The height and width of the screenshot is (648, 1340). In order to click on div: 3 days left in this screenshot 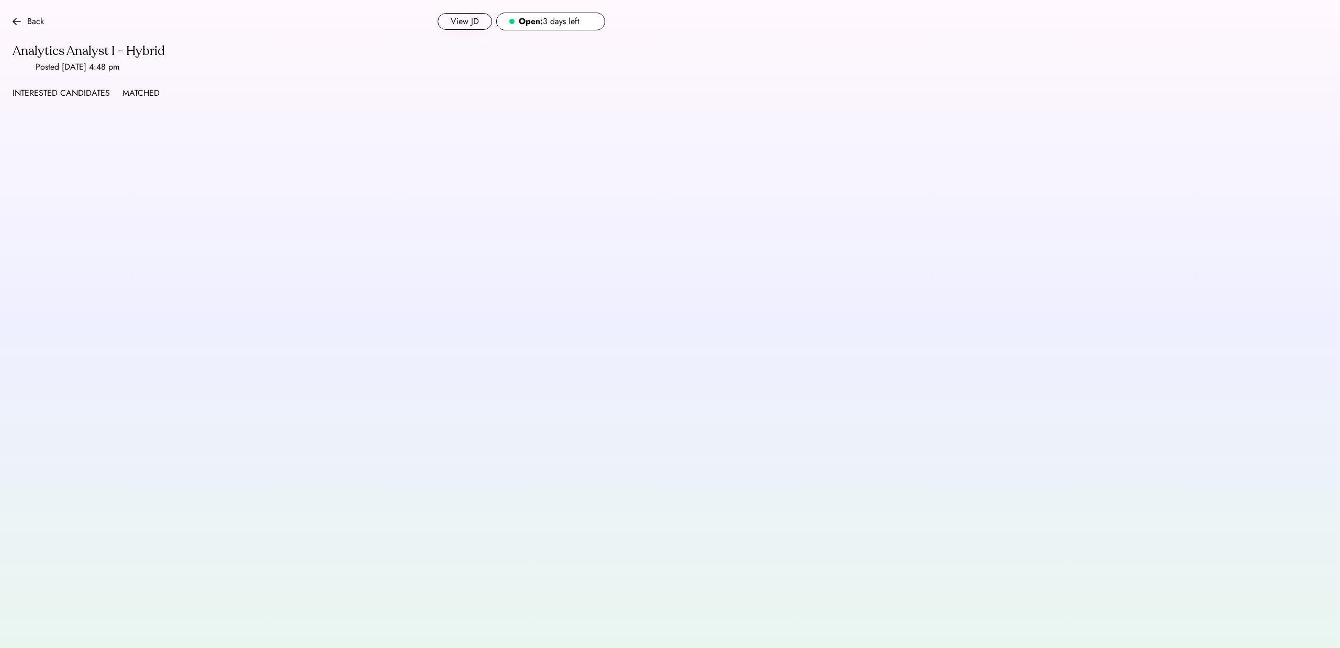, I will do `click(549, 21)`.